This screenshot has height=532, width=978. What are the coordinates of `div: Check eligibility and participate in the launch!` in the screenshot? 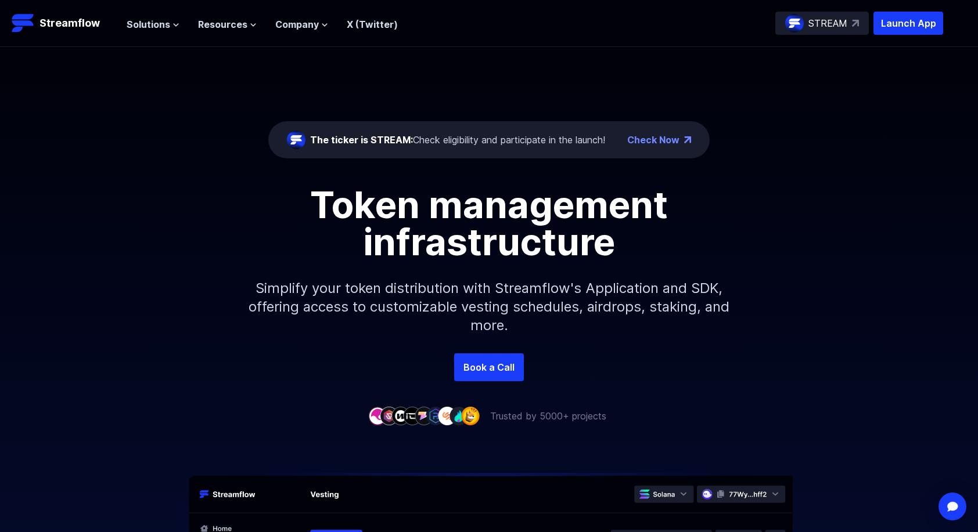 It's located at (457, 140).